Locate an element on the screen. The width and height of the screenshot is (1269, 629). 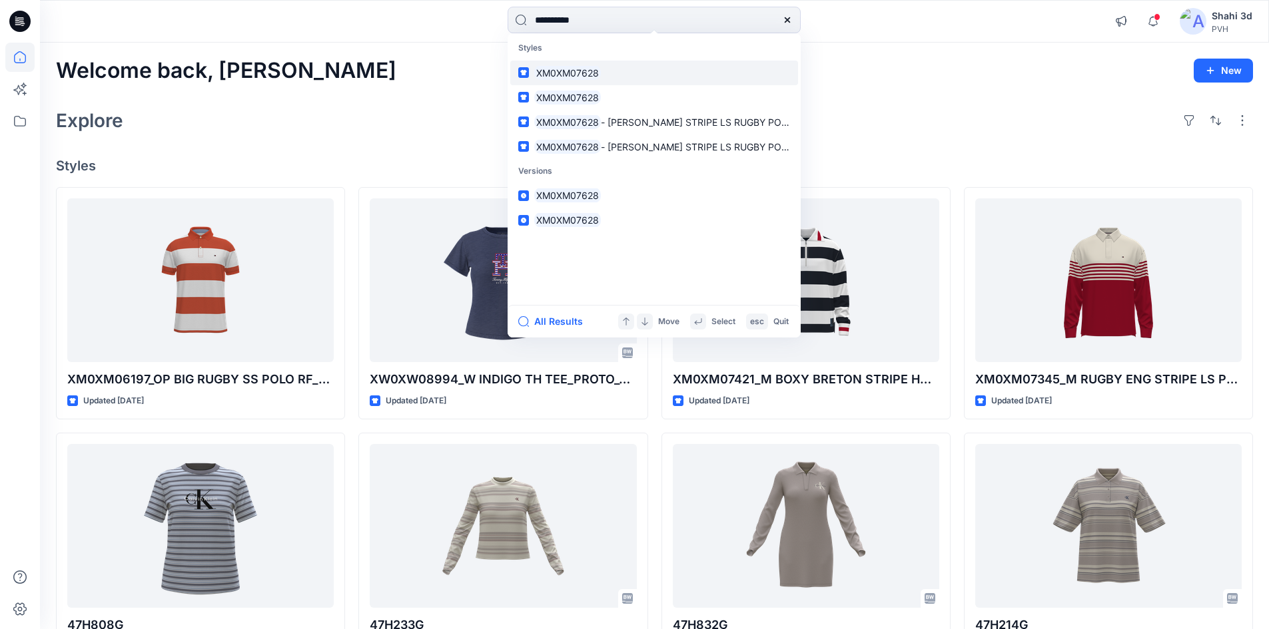
div: Shahi 3d is located at coordinates (1231, 16).